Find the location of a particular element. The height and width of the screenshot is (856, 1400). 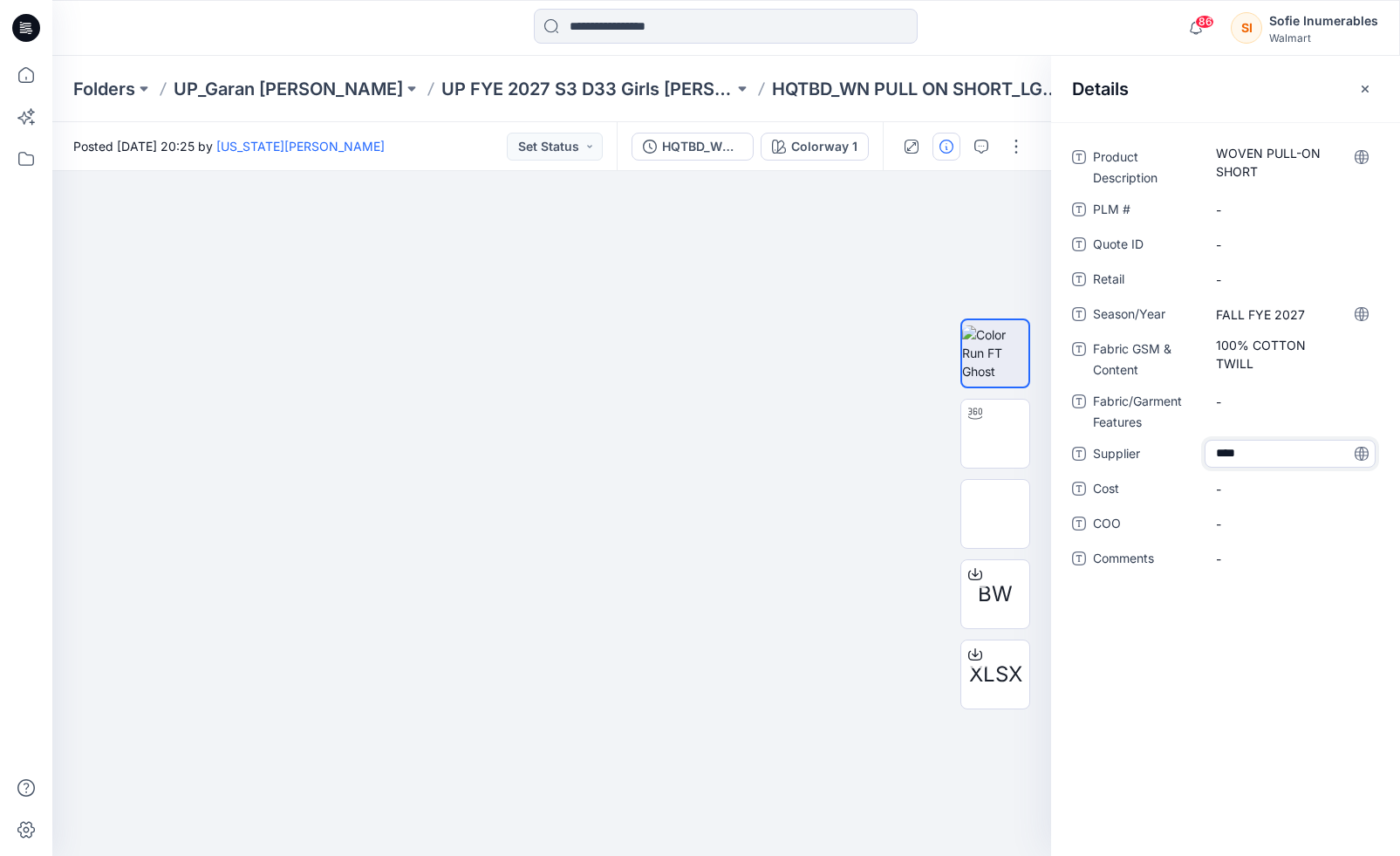

span: 100% COTTON TWILL is located at coordinates (1292, 354).